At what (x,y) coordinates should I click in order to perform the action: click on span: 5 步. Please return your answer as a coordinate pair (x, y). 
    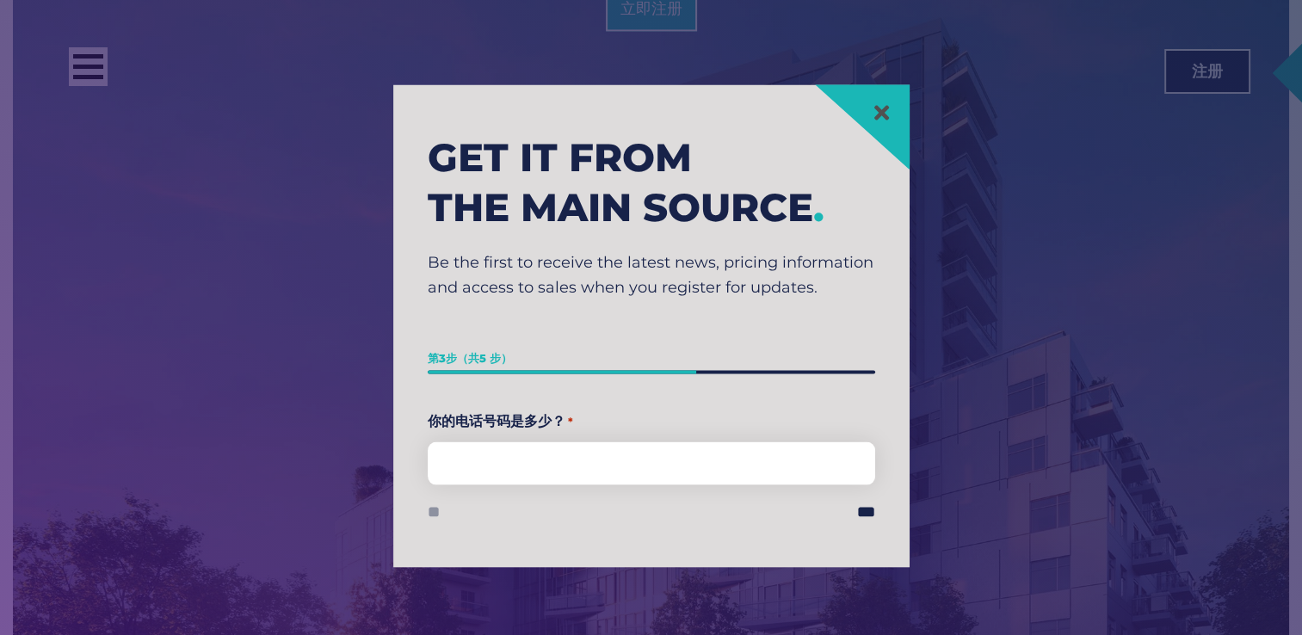
    Looking at the image, I should click on (490, 357).